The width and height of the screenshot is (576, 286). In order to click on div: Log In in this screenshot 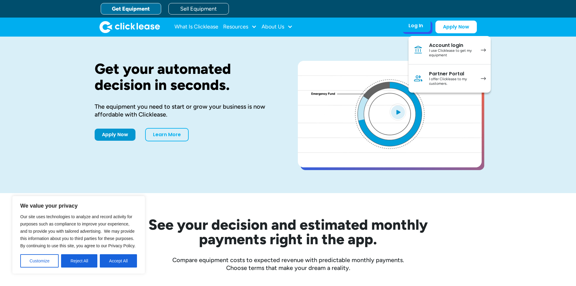, I will do `click(416, 26)`.